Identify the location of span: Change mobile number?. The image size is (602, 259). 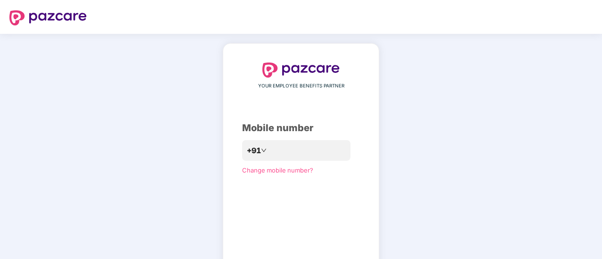
(277, 170).